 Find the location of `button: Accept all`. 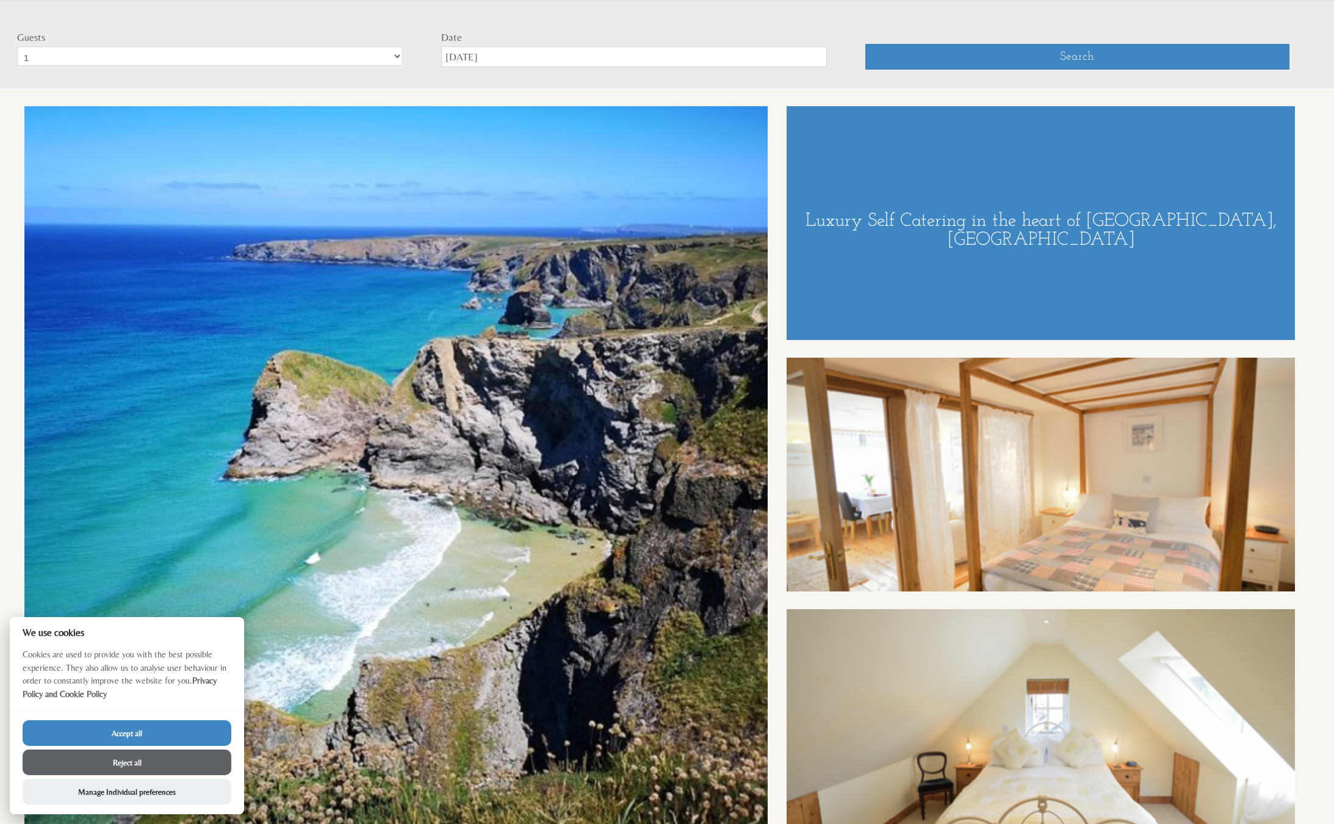

button: Accept all is located at coordinates (127, 733).